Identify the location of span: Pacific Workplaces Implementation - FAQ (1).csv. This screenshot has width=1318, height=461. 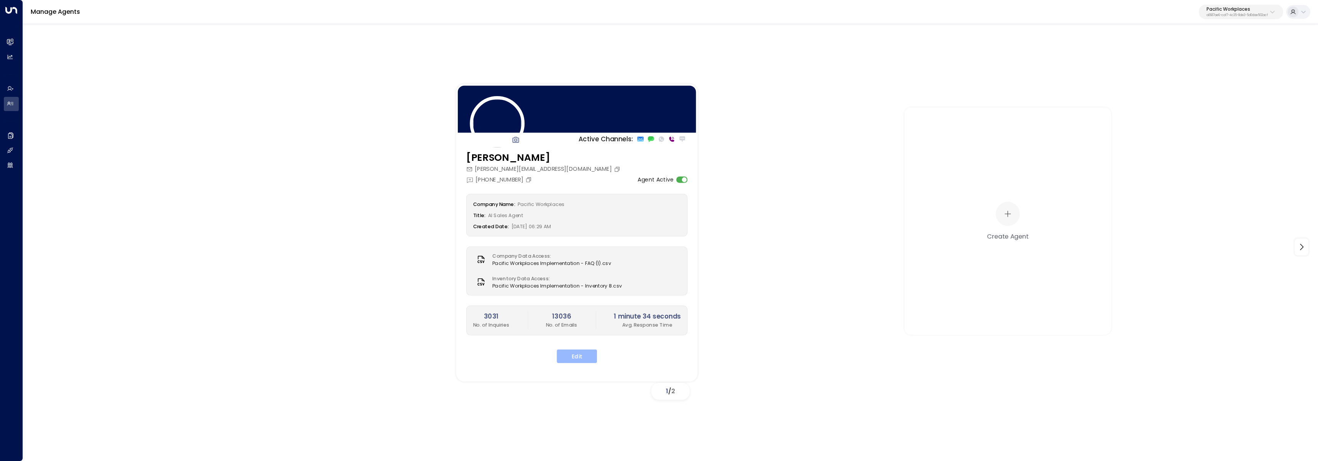
(552, 263).